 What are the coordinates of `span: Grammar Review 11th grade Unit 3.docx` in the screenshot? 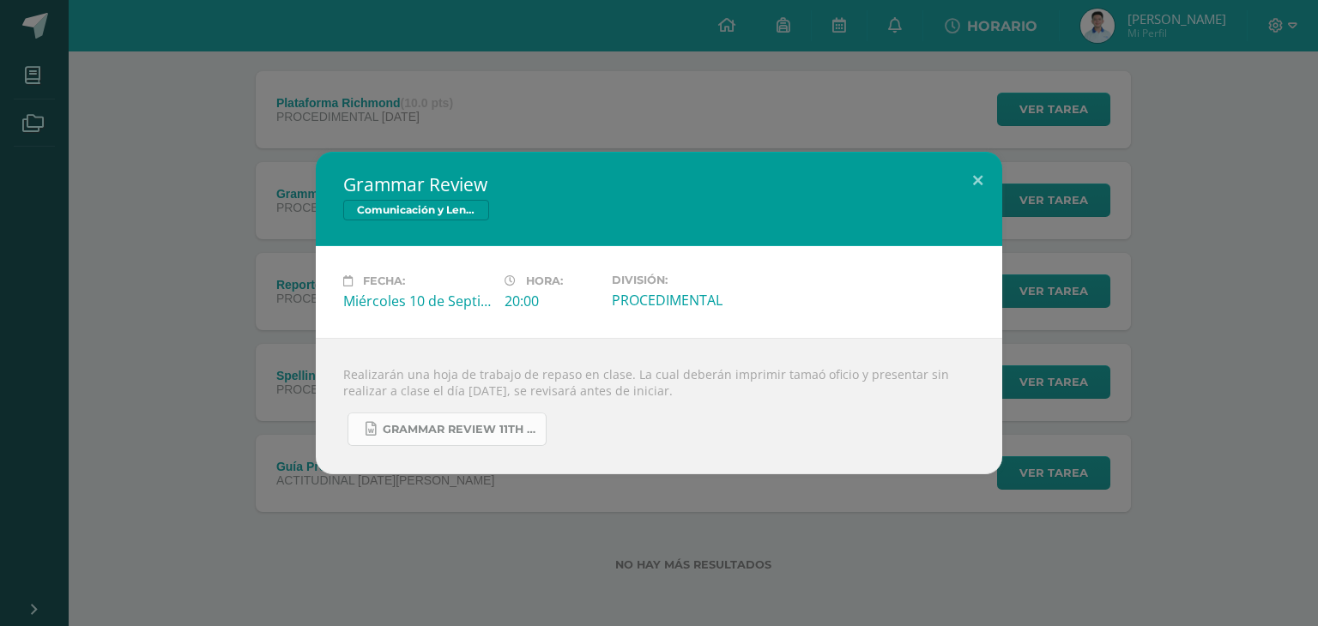 It's located at (460, 430).